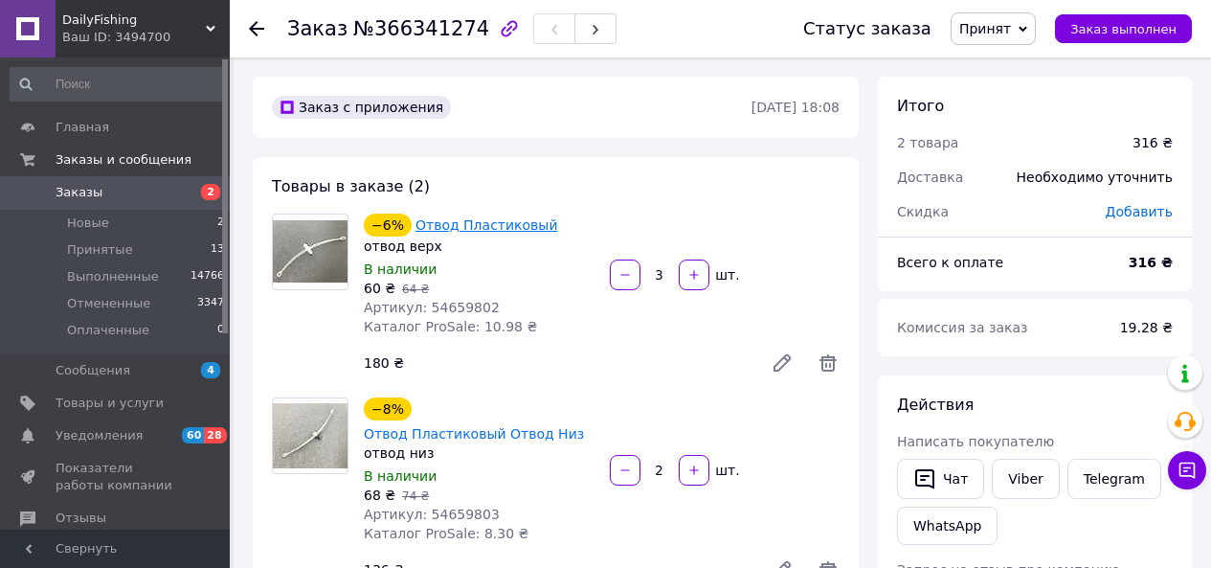 This screenshot has height=568, width=1211. I want to click on a: Отвод Пластиковый, so click(486, 225).